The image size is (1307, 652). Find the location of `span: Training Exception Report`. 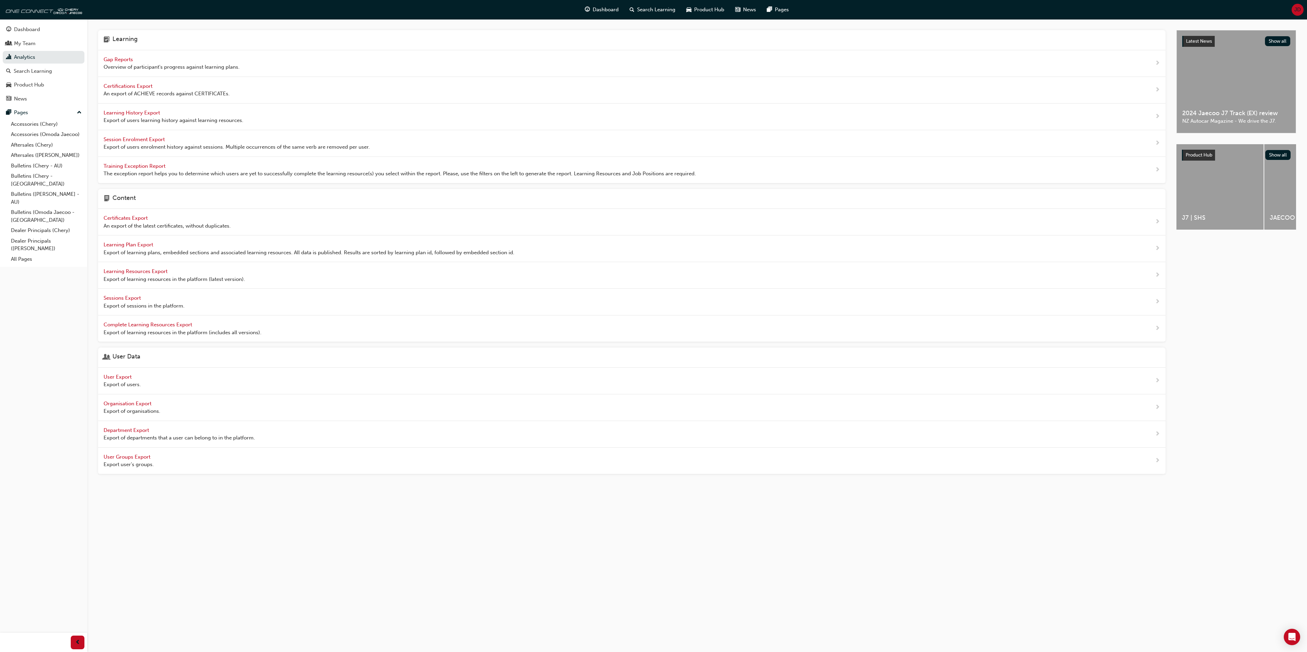

span: Training Exception Report is located at coordinates (135, 166).